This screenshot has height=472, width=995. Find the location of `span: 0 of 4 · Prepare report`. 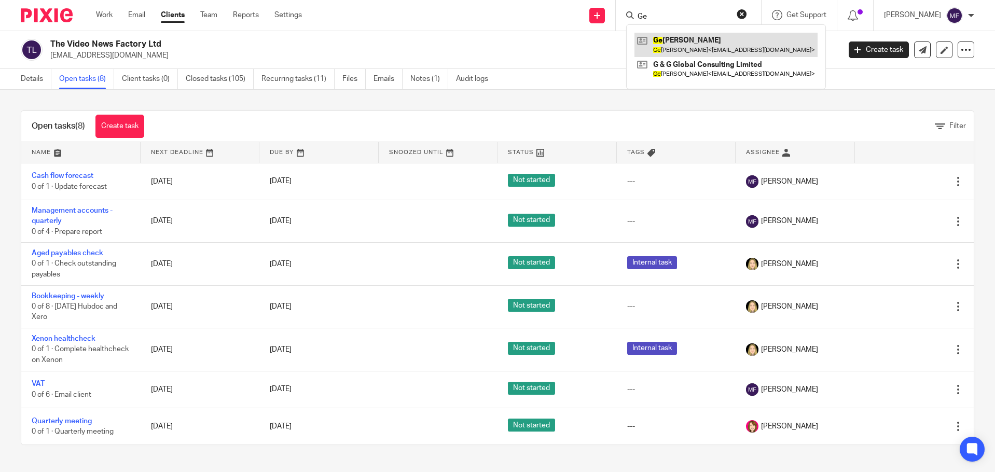

span: 0 of 4 · Prepare report is located at coordinates (67, 232).